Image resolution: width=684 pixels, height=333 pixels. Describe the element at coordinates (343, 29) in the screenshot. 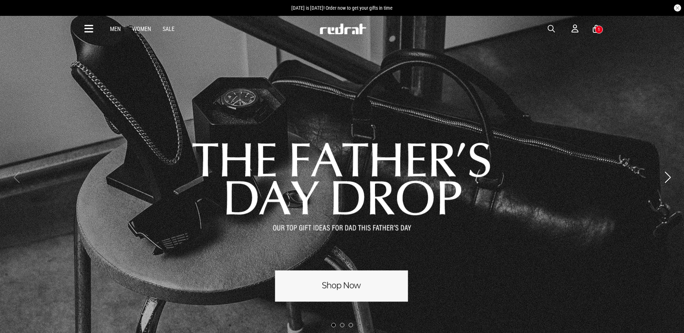

I see `img: Redrat logo` at that location.